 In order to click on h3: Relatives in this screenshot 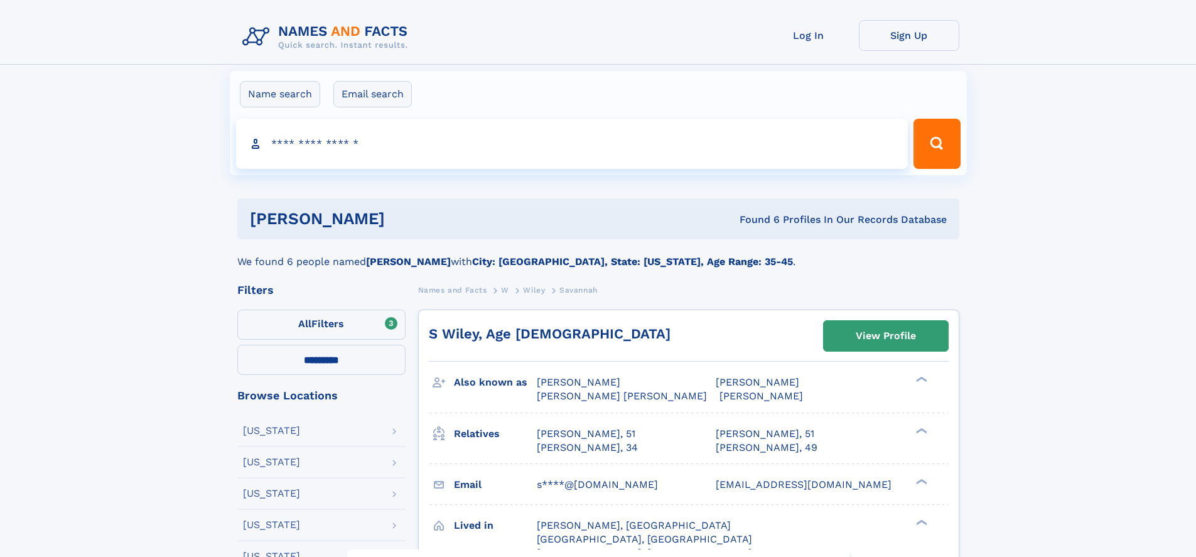, I will do `click(495, 434)`.